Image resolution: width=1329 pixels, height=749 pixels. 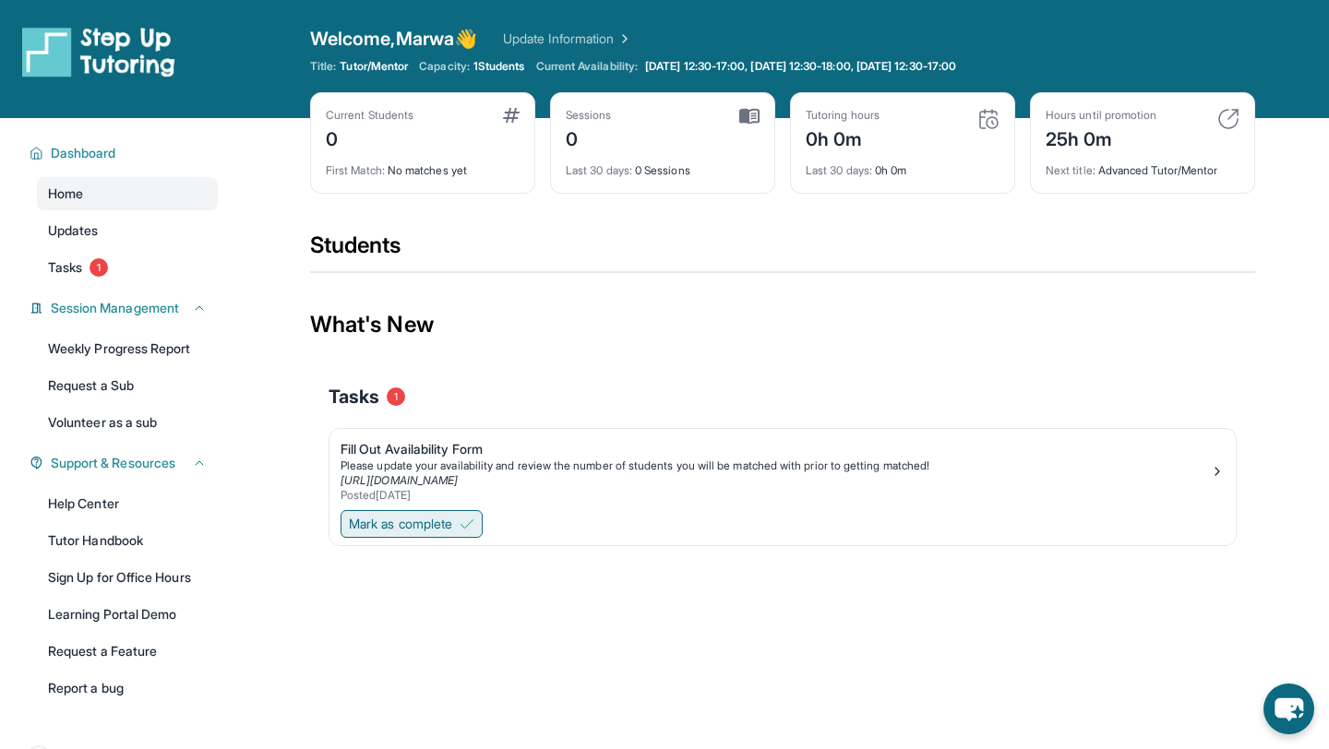 I want to click on button: chat-button, so click(x=1288, y=709).